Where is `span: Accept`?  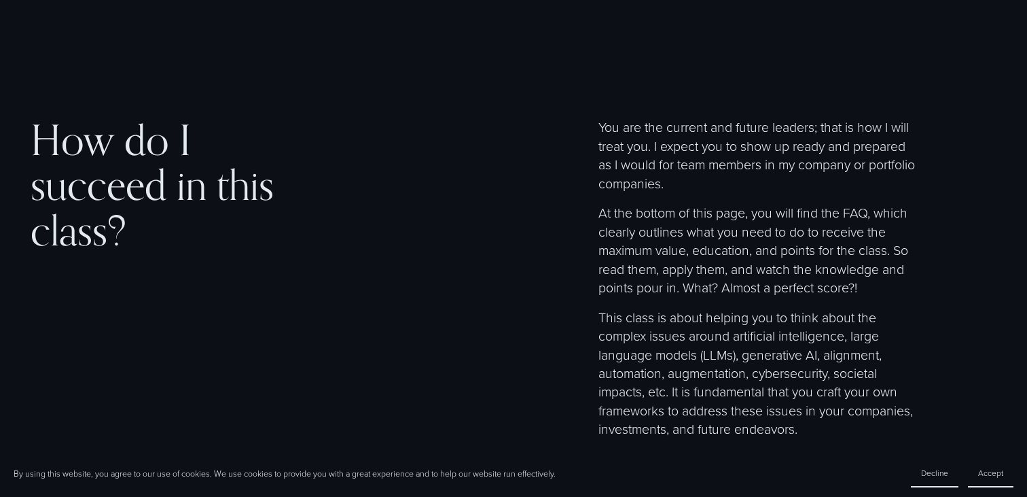 span: Accept is located at coordinates (990, 472).